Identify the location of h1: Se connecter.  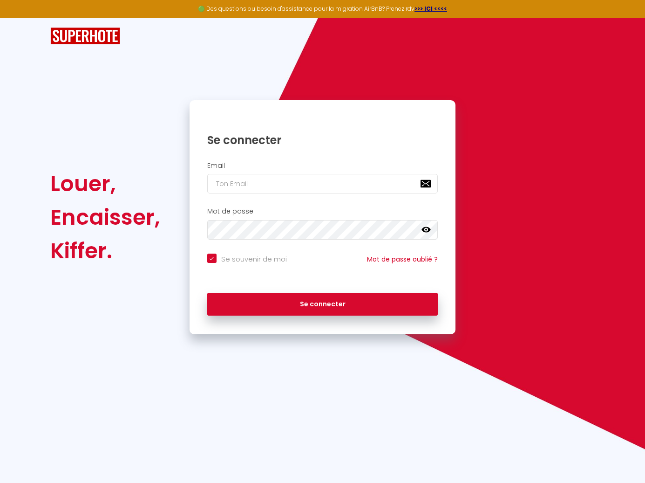
(323, 140).